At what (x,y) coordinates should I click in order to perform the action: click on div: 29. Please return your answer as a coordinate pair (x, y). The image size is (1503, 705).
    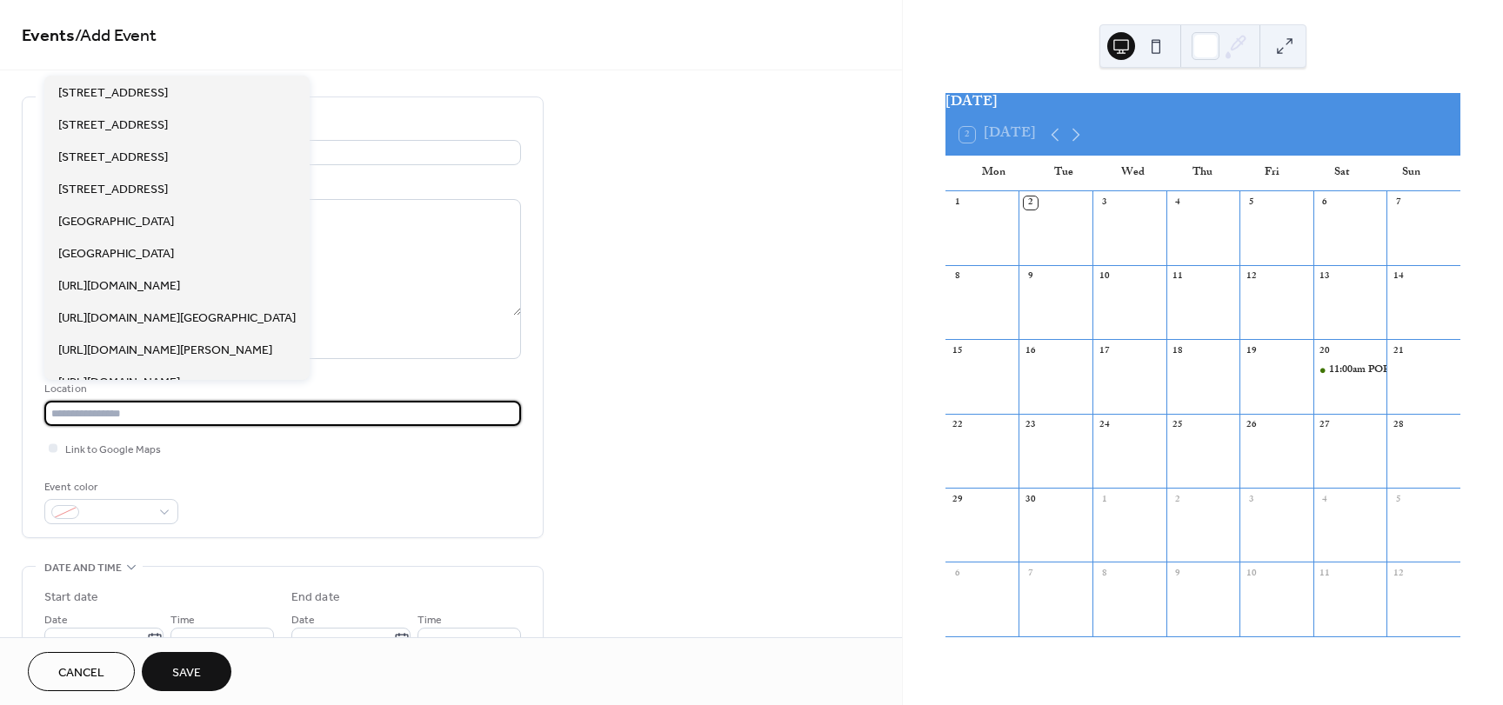
    Looking at the image, I should click on (957, 499).